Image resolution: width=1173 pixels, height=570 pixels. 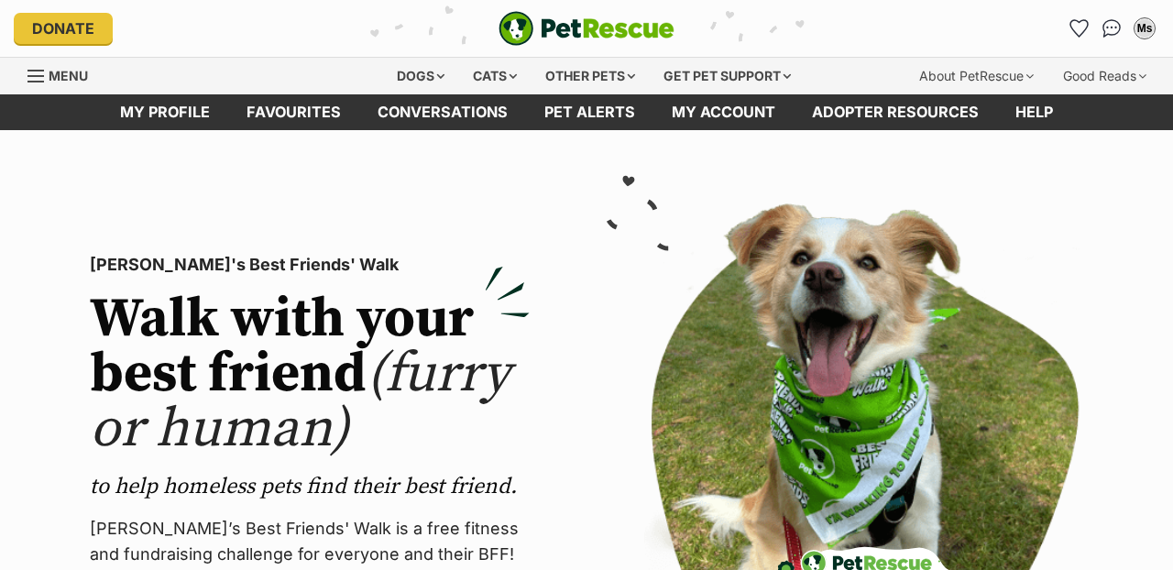 I want to click on div: About PetRescue, so click(x=976, y=76).